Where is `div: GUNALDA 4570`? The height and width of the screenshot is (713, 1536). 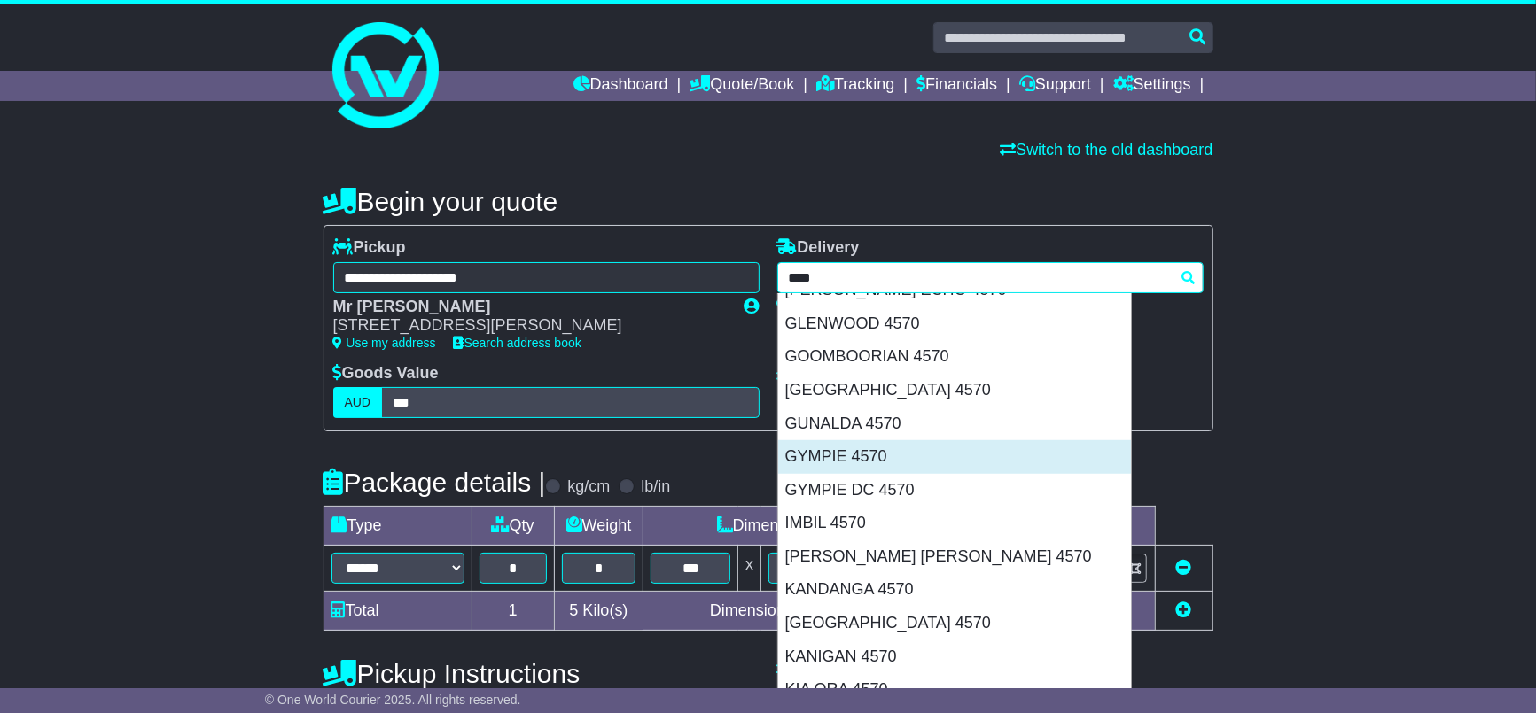
div: GUNALDA 4570 is located at coordinates (954, 424).